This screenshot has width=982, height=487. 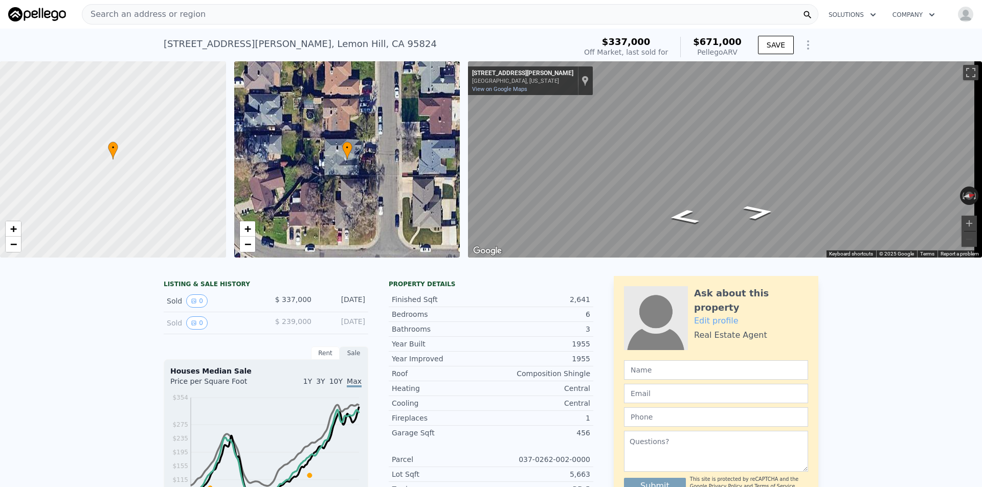 I want to click on div: 037-0262-002-0000, so click(x=540, y=460).